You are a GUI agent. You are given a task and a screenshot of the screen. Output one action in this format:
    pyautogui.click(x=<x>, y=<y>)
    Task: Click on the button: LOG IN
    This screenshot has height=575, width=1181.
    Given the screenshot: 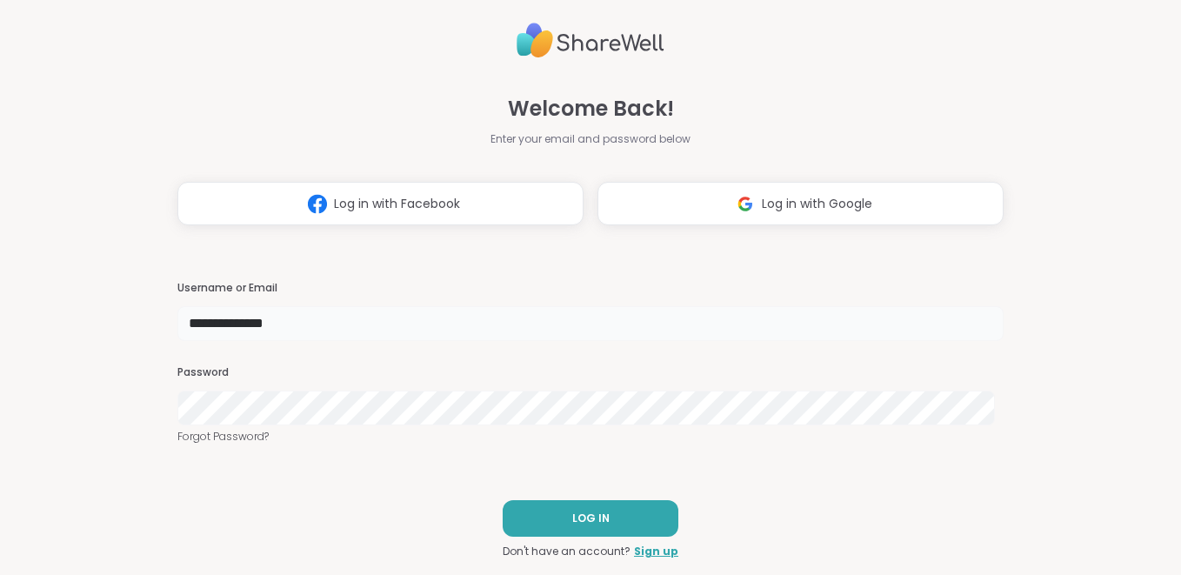 What is the action you would take?
    pyautogui.click(x=590, y=518)
    